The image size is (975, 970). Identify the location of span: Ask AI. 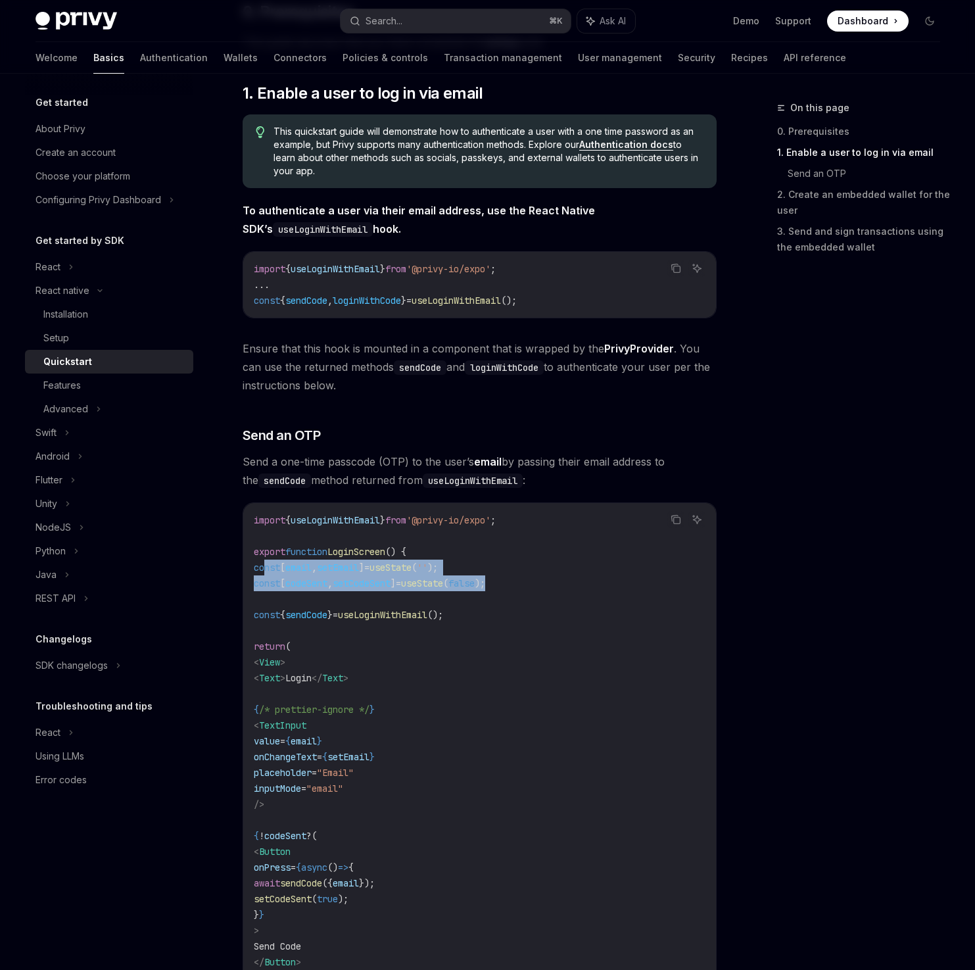
(613, 21).